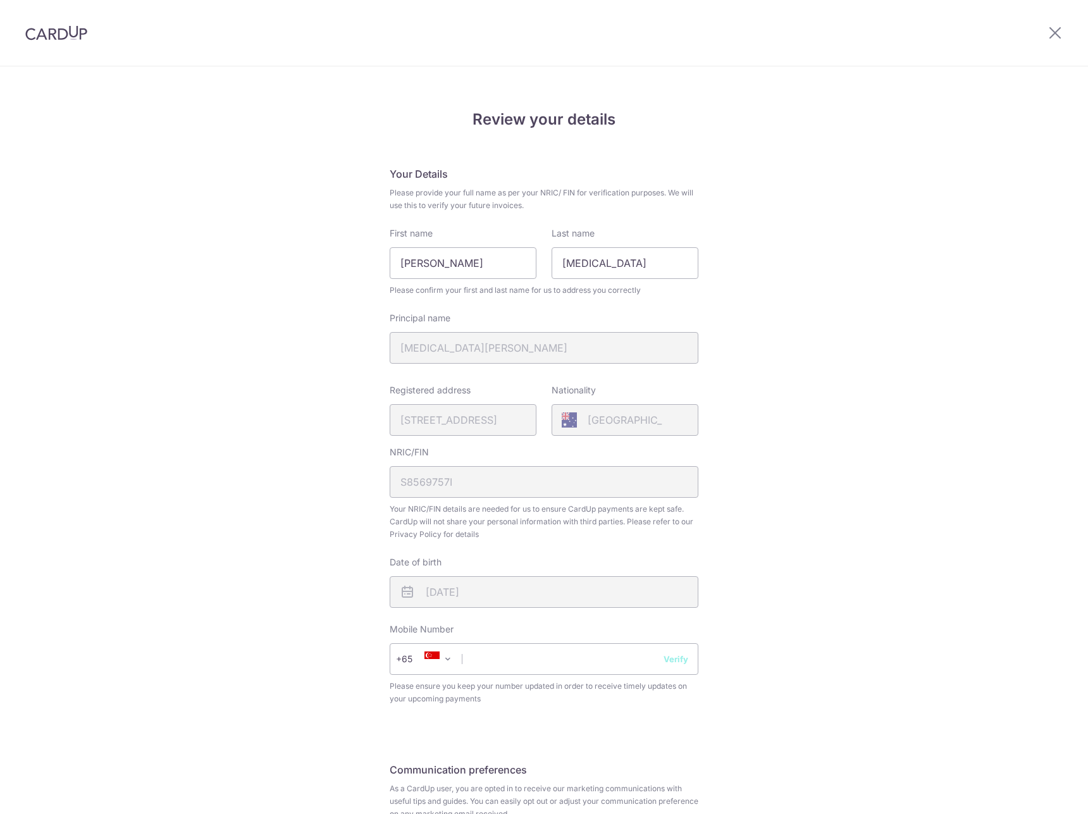 The width and height of the screenshot is (1088, 814). What do you see at coordinates (676, 659) in the screenshot?
I see `button: Verify` at bounding box center [676, 659].